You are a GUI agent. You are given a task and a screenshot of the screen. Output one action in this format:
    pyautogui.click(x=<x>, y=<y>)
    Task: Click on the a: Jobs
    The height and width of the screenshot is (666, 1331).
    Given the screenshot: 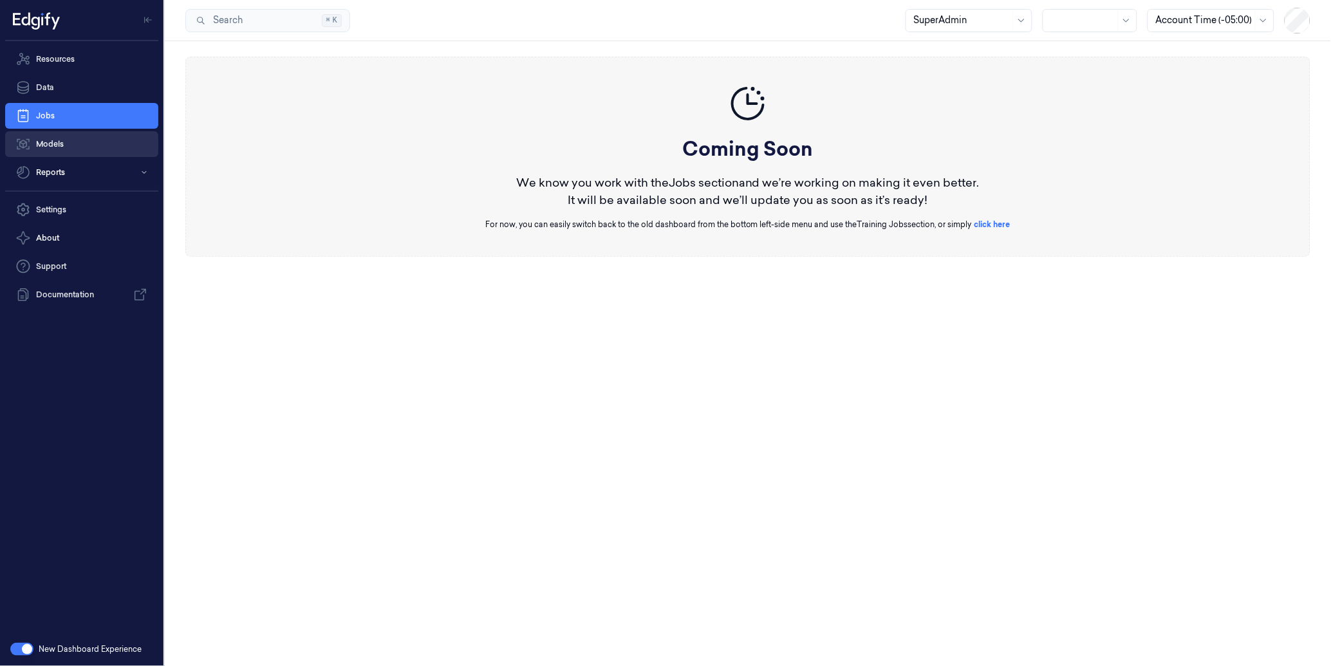 What is the action you would take?
    pyautogui.click(x=82, y=116)
    